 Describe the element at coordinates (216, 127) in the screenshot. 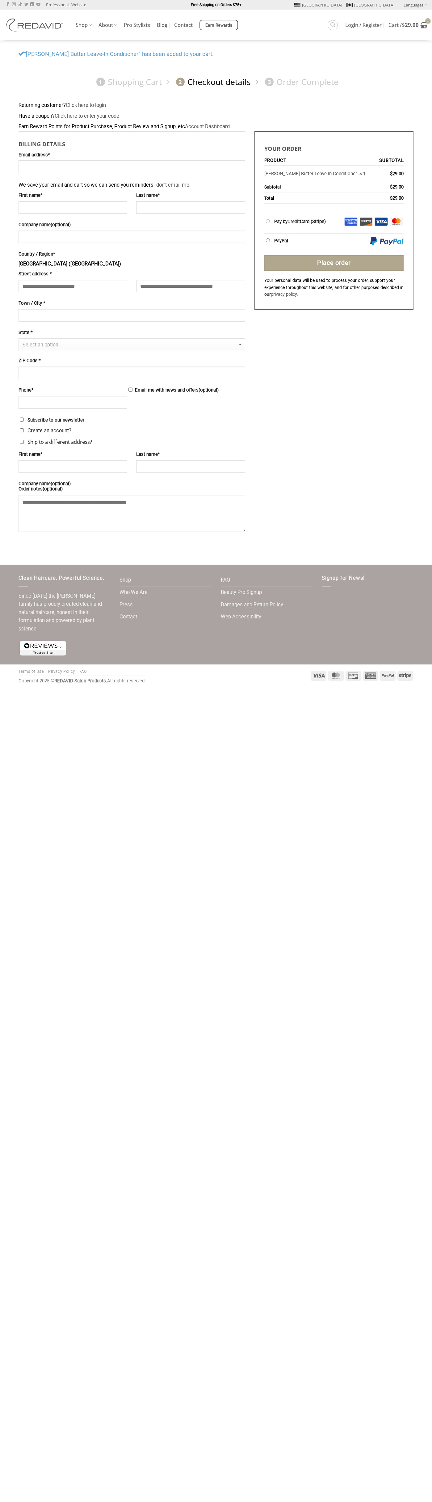

I see `div: Earn Reward Points for Product Purchase, Product Review and Signup, etc` at that location.